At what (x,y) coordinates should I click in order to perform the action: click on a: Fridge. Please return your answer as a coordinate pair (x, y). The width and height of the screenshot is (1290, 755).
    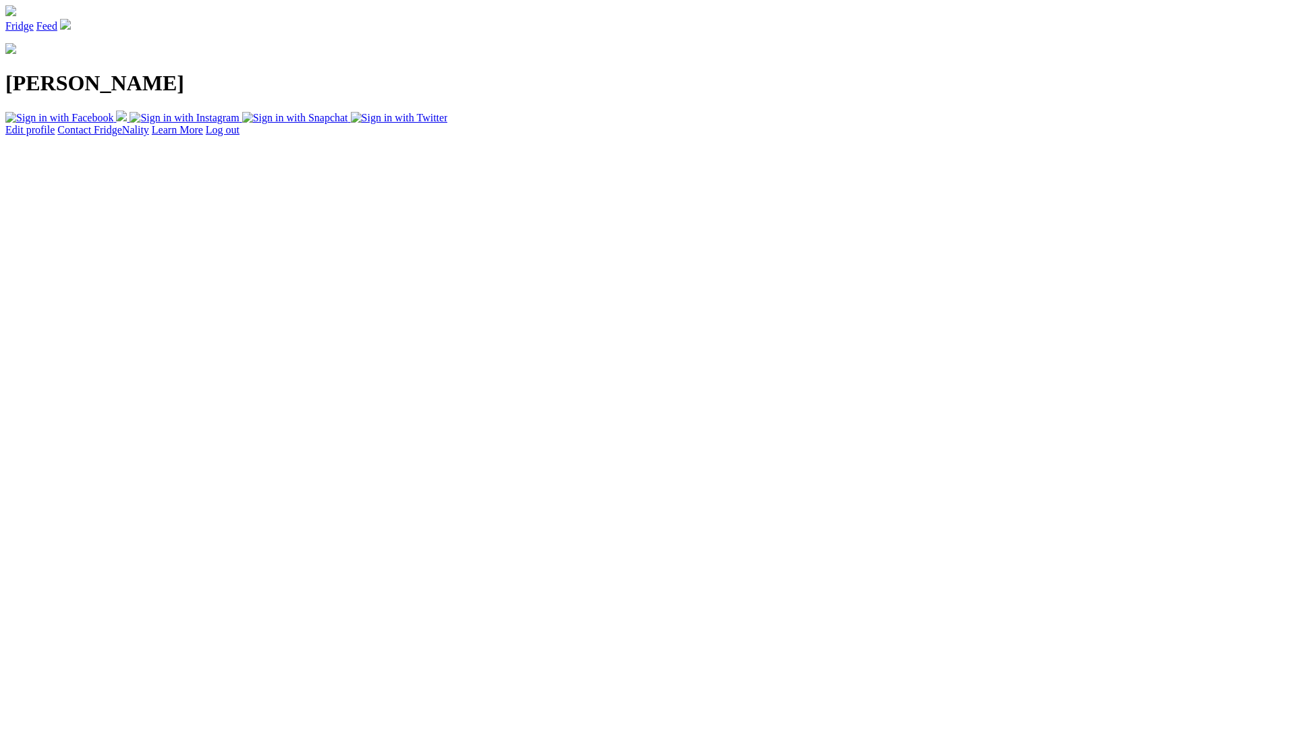
    Looking at the image, I should click on (20, 26).